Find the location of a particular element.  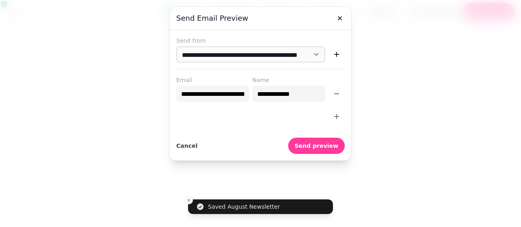

label: Send from is located at coordinates (260, 41).